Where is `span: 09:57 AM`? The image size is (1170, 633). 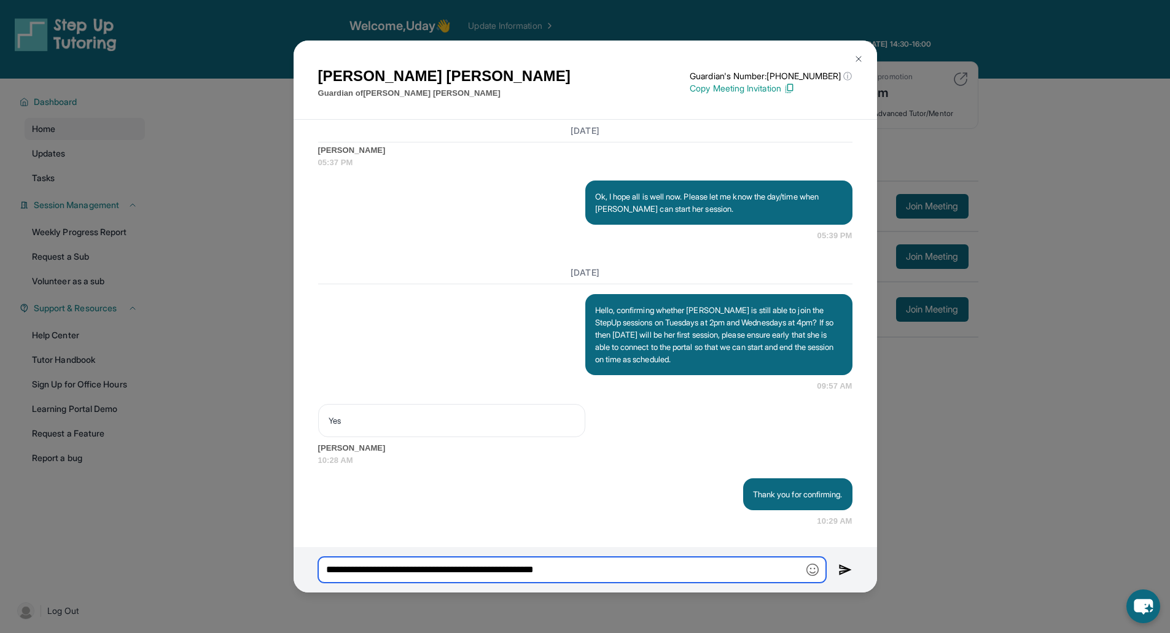 span: 09:57 AM is located at coordinates (834, 386).